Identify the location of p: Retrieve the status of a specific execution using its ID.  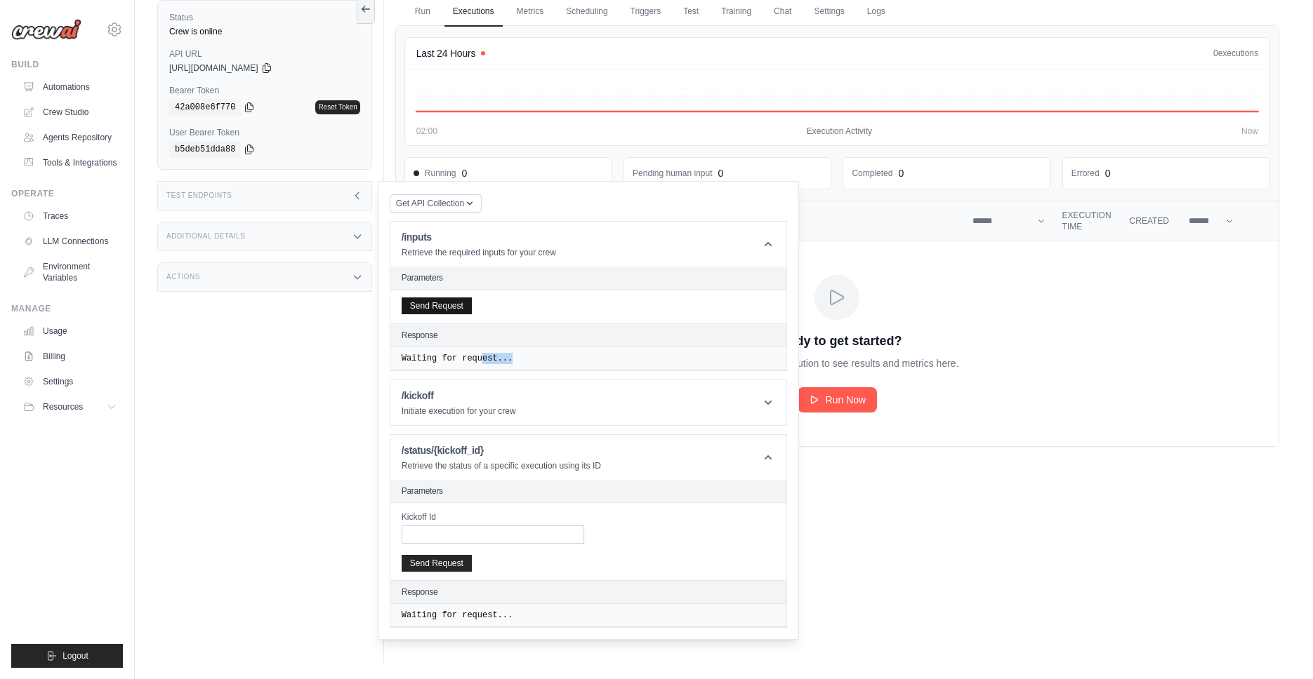
(501, 466).